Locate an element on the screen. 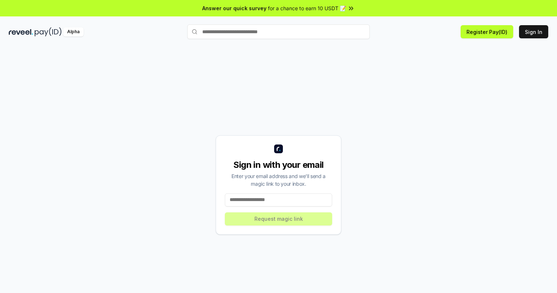 The height and width of the screenshot is (293, 557). img: pay_id is located at coordinates (48, 32).